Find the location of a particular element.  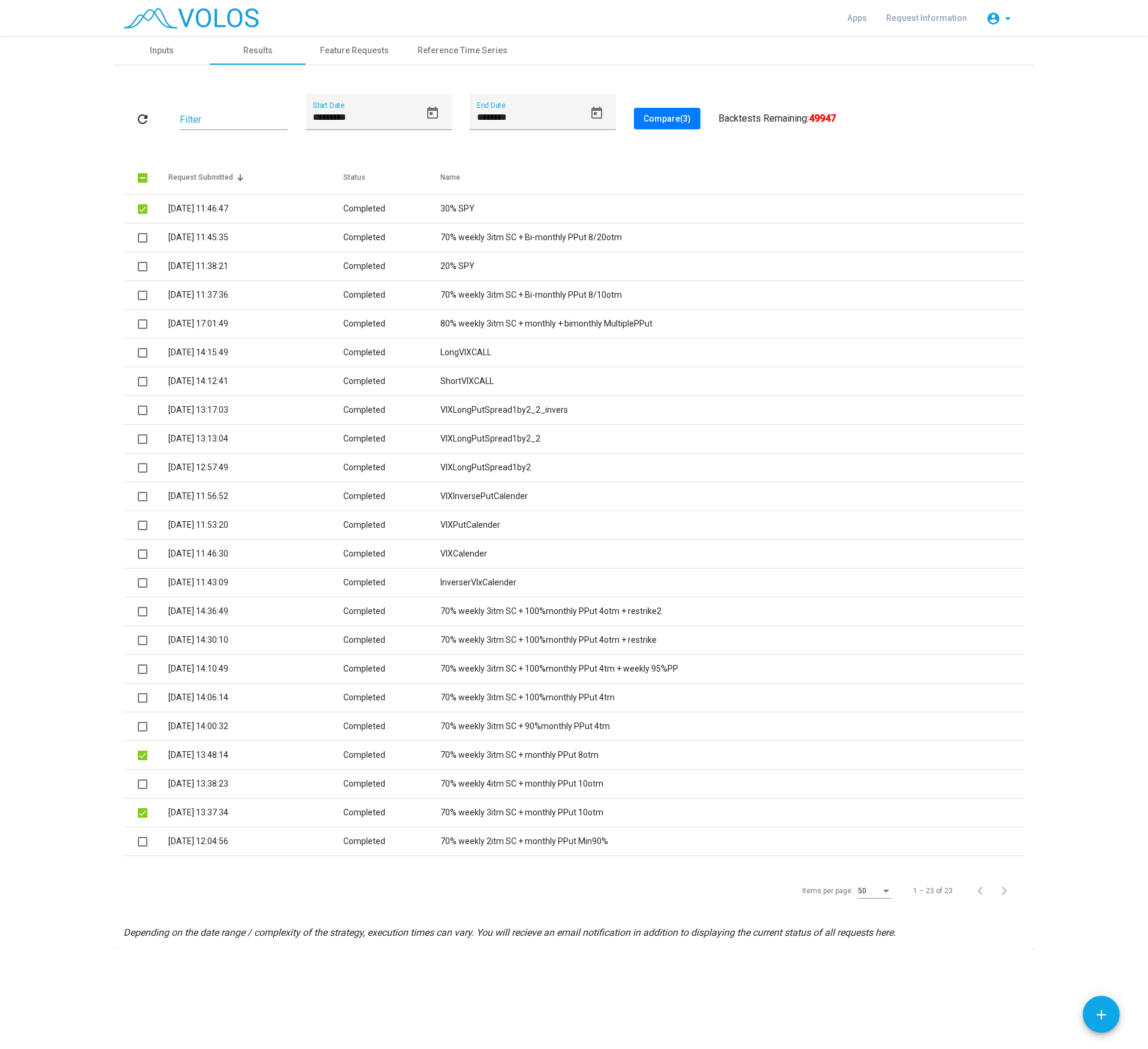

div: 1 – 23 of 23 is located at coordinates (933, 891).